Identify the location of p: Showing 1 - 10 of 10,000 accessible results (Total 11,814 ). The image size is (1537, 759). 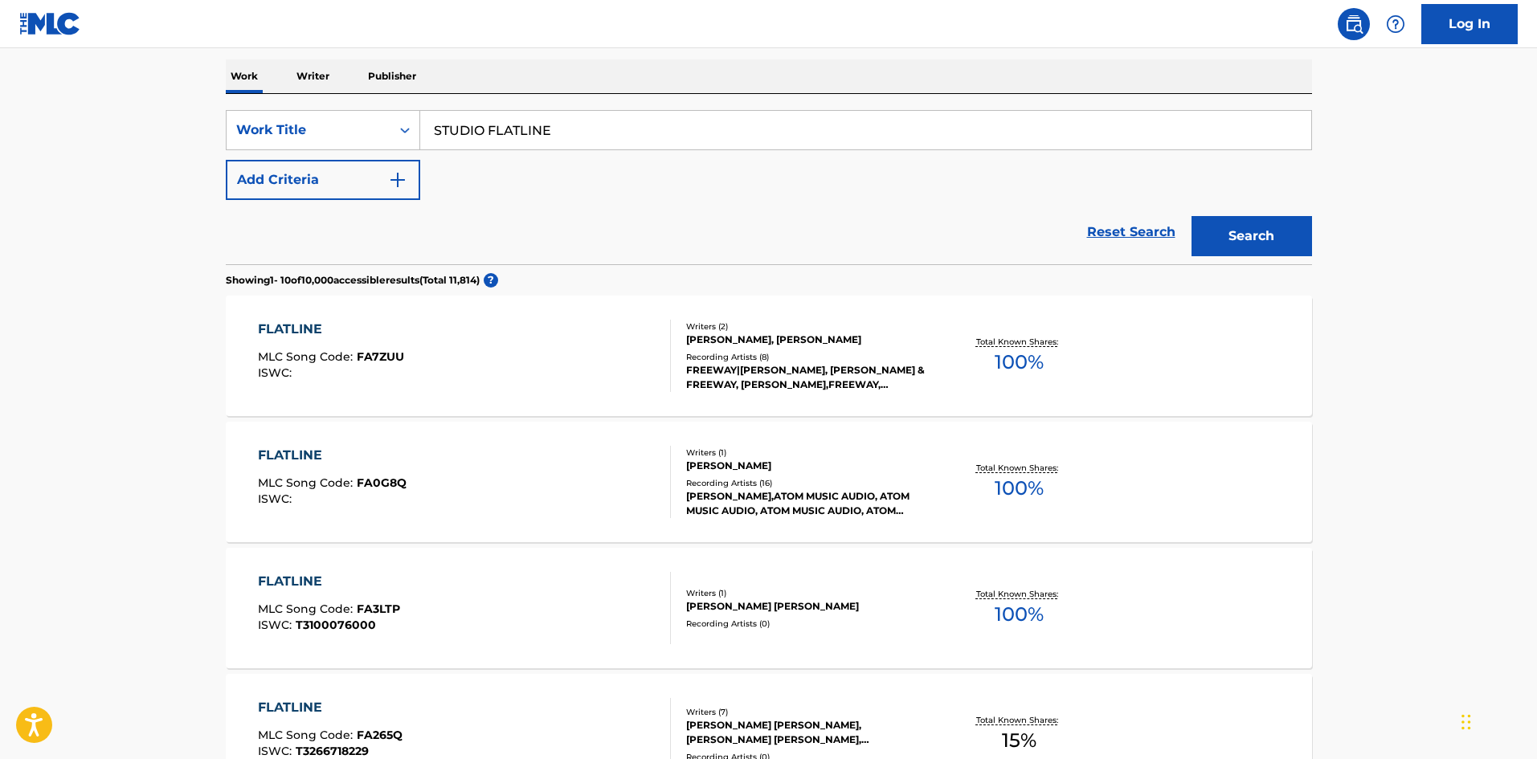
(353, 280).